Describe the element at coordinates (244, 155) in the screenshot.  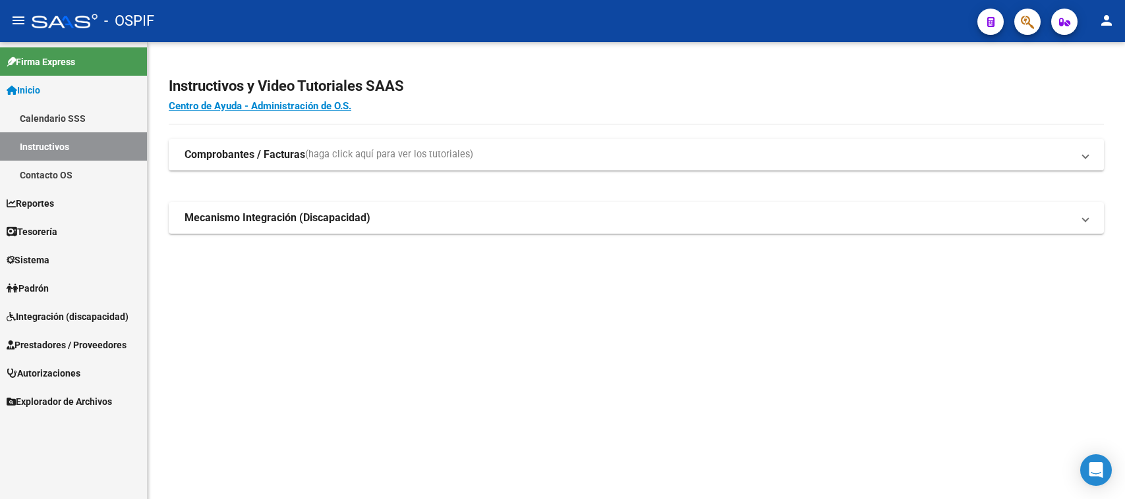
I see `strong: Comprobantes / Facturas` at that location.